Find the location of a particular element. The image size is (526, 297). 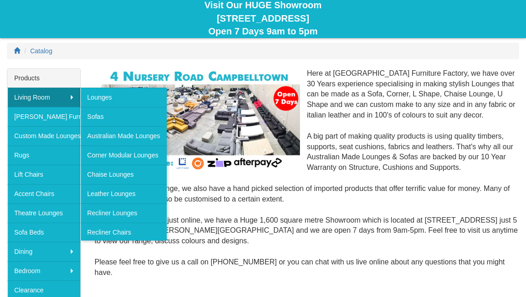

span: Catalog is located at coordinates (41, 51).